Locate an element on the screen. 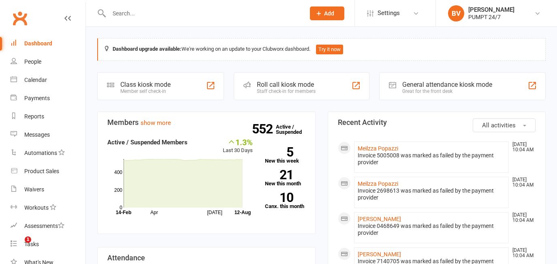 This screenshot has width=557, height=264. a: Workouts is located at coordinates (48, 207).